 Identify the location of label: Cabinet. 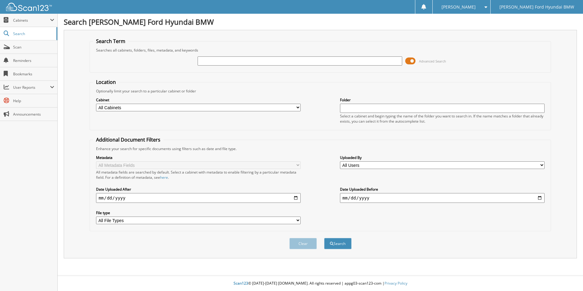
(198, 100).